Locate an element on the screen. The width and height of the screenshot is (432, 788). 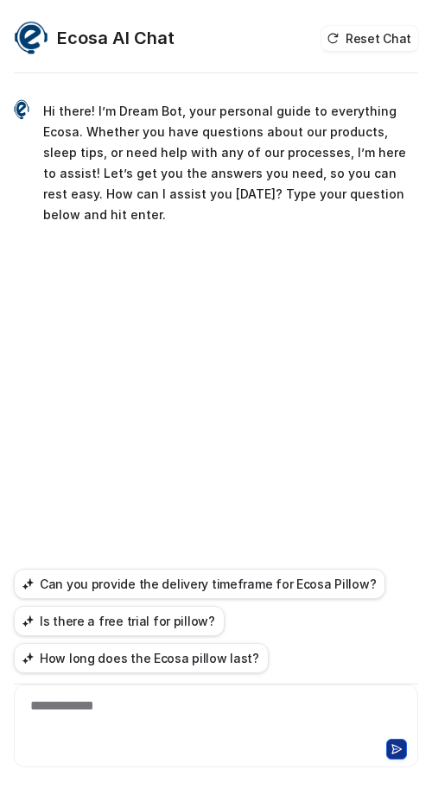
button: How long does the Ecosa pillow last? is located at coordinates (141, 658).